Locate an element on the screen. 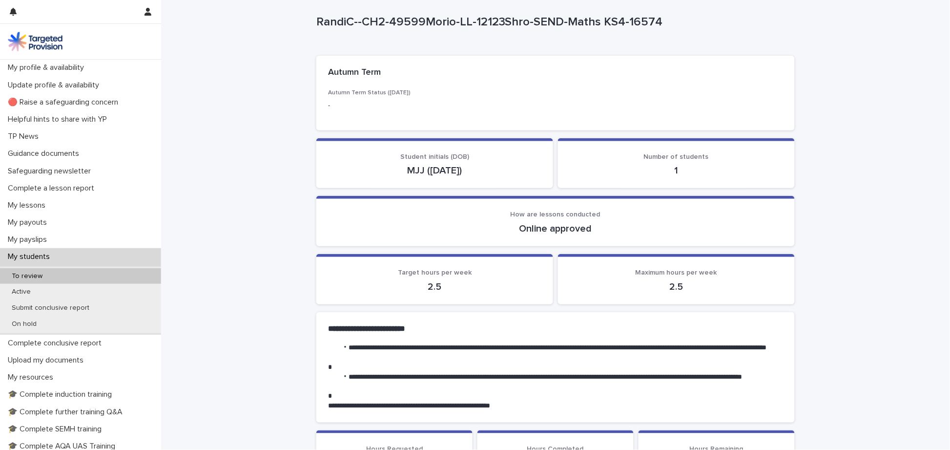 This screenshot has width=950, height=450. p: My payouts is located at coordinates (29, 222).